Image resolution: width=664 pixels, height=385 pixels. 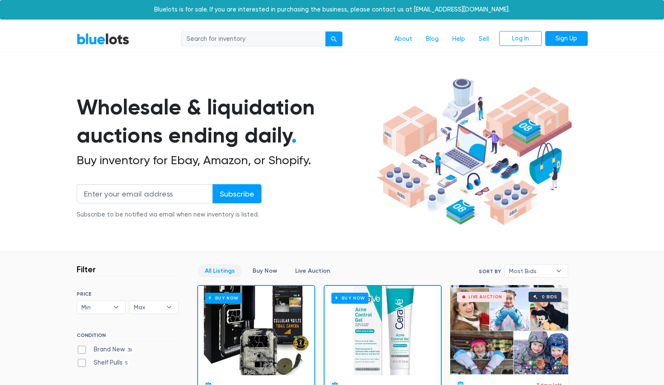 I want to click on a: About, so click(x=403, y=39).